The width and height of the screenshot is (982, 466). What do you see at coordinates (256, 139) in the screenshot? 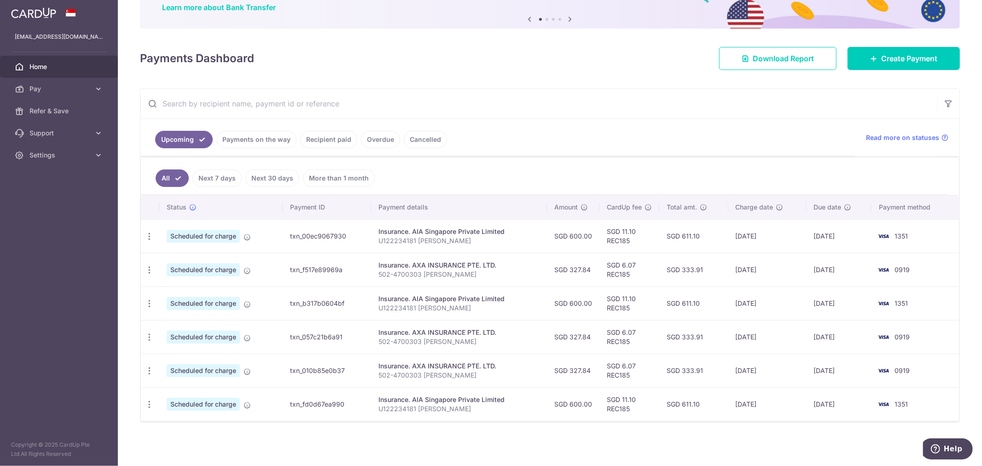
I see `a: Payments on the way` at bounding box center [256, 139].